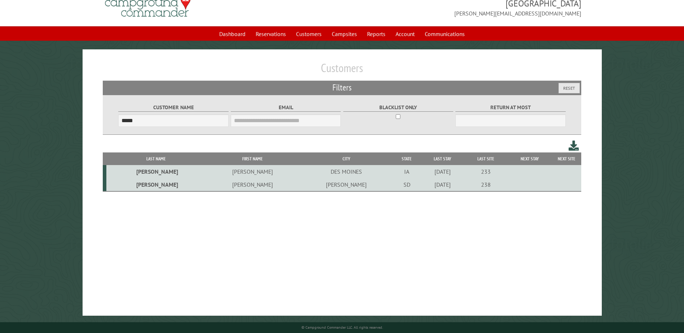  Describe the element at coordinates (271, 34) in the screenshot. I see `a: Reservations` at that location.